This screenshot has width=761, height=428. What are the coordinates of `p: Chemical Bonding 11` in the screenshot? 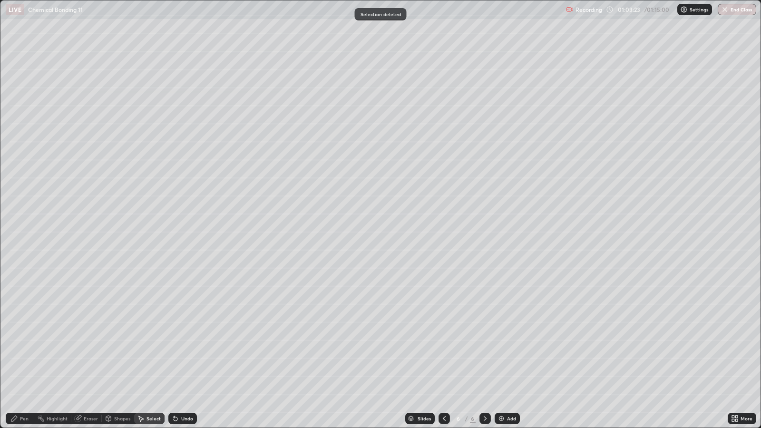 It's located at (55, 10).